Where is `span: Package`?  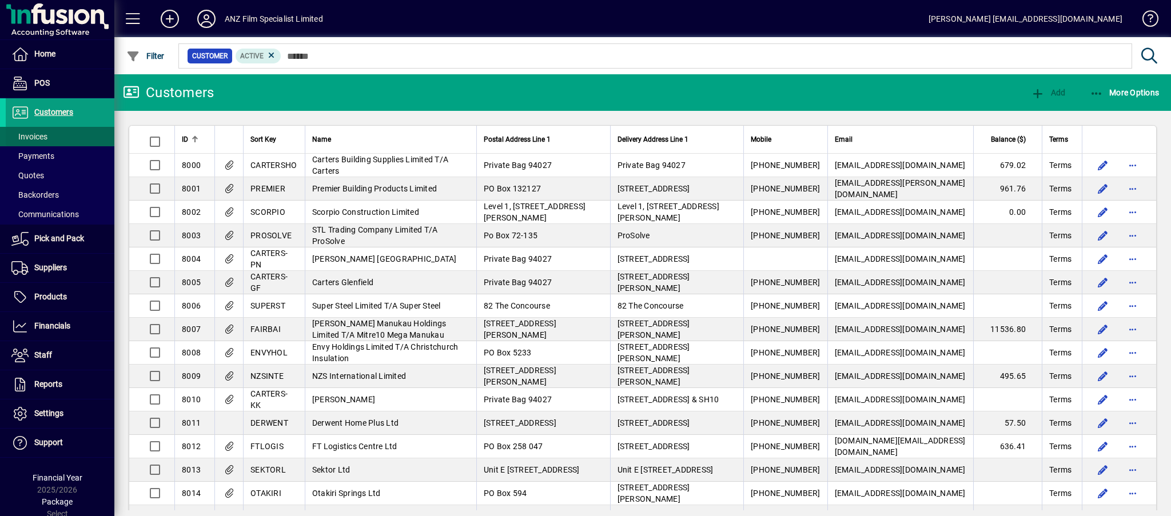 span: Package is located at coordinates (57, 502).